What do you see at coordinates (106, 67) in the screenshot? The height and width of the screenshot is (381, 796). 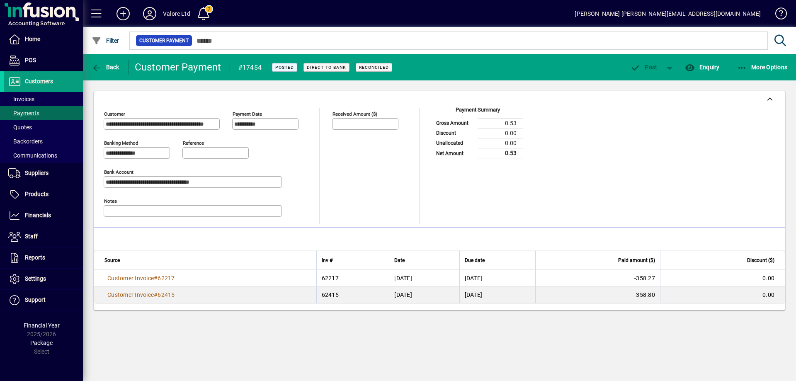 I see `app-page-header-button: Back` at bounding box center [106, 67].